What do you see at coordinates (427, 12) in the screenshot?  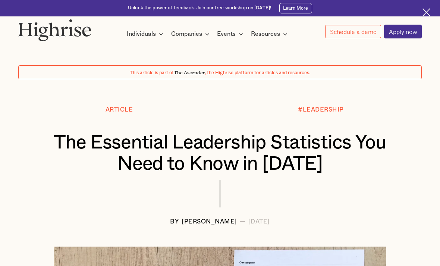 I see `img: Cross icon` at bounding box center [427, 12].